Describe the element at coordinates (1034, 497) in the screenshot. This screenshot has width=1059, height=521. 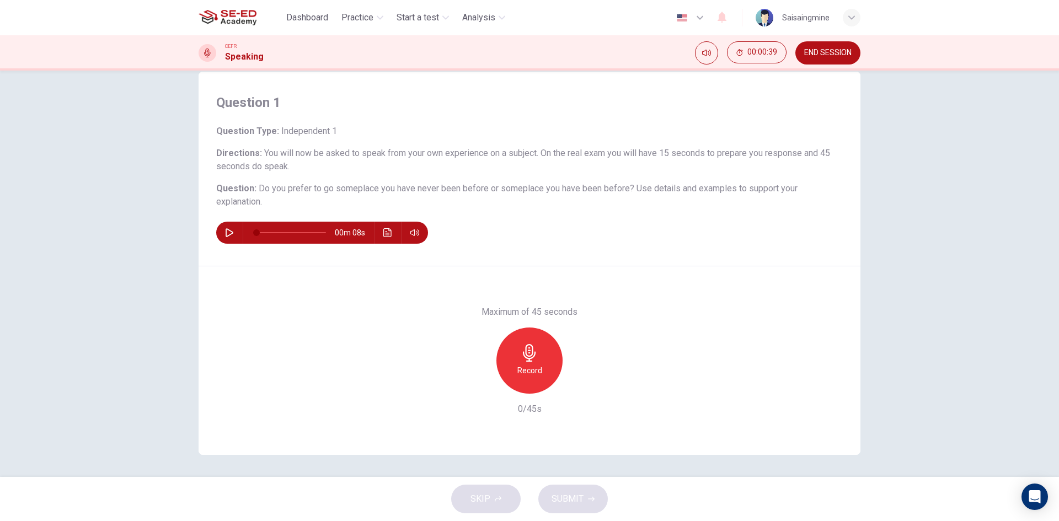
I see `div: Open Intercom Messenger` at that location.